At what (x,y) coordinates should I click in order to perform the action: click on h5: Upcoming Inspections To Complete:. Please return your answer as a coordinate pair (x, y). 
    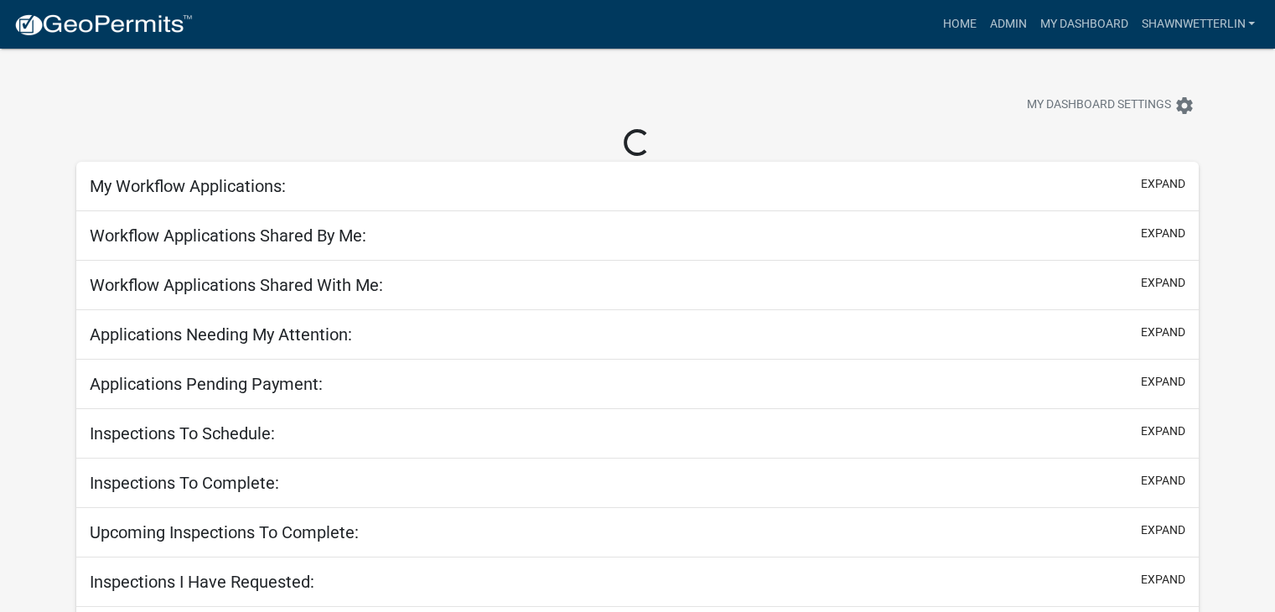
    Looking at the image, I should click on (224, 532).